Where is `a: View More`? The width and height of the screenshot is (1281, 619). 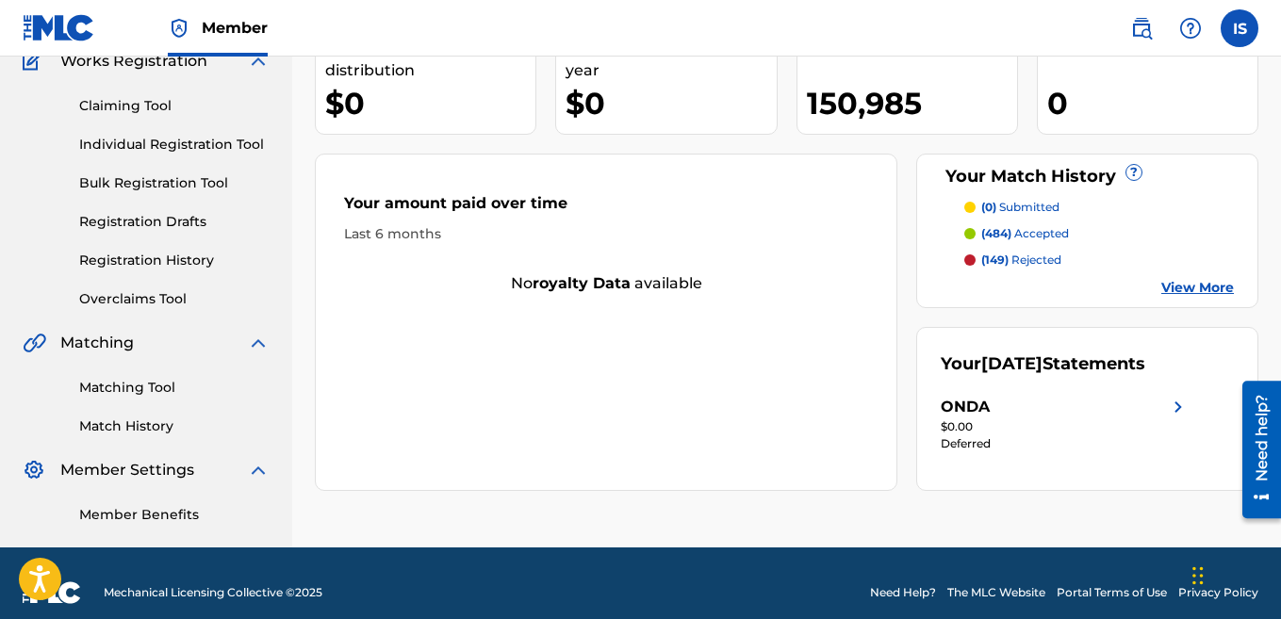 a: View More is located at coordinates (1197, 287).